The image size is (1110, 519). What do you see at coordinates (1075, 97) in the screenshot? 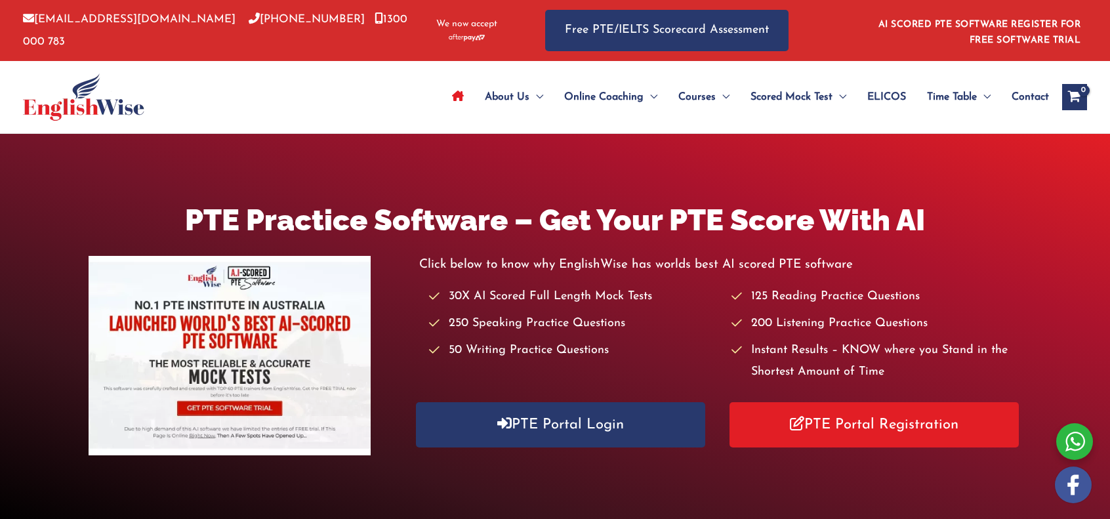
I see `a: View Shopping Cart, empty` at bounding box center [1075, 97].